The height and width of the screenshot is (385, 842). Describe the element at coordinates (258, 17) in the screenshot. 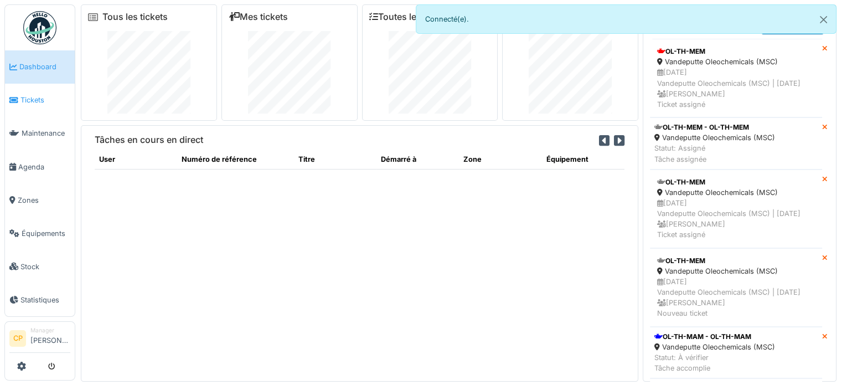

I see `a: Mes tickets` at that location.